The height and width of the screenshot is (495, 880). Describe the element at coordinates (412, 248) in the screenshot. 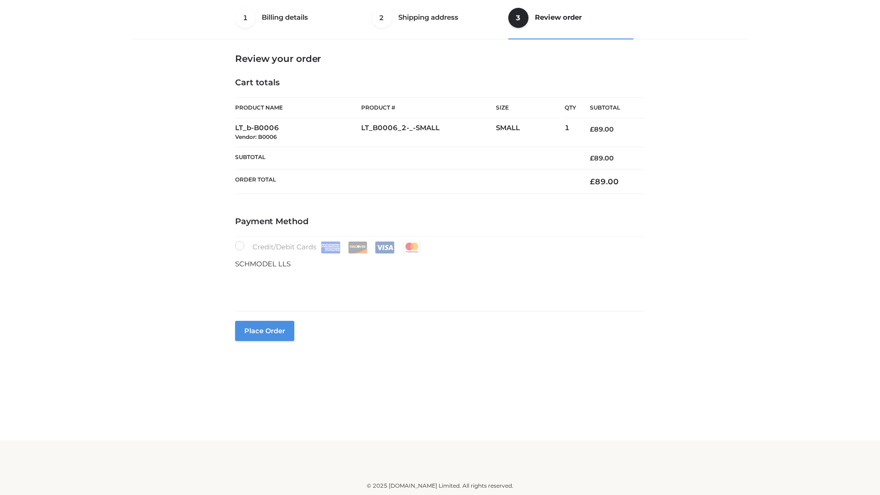

I see `img: Mastercard` at that location.